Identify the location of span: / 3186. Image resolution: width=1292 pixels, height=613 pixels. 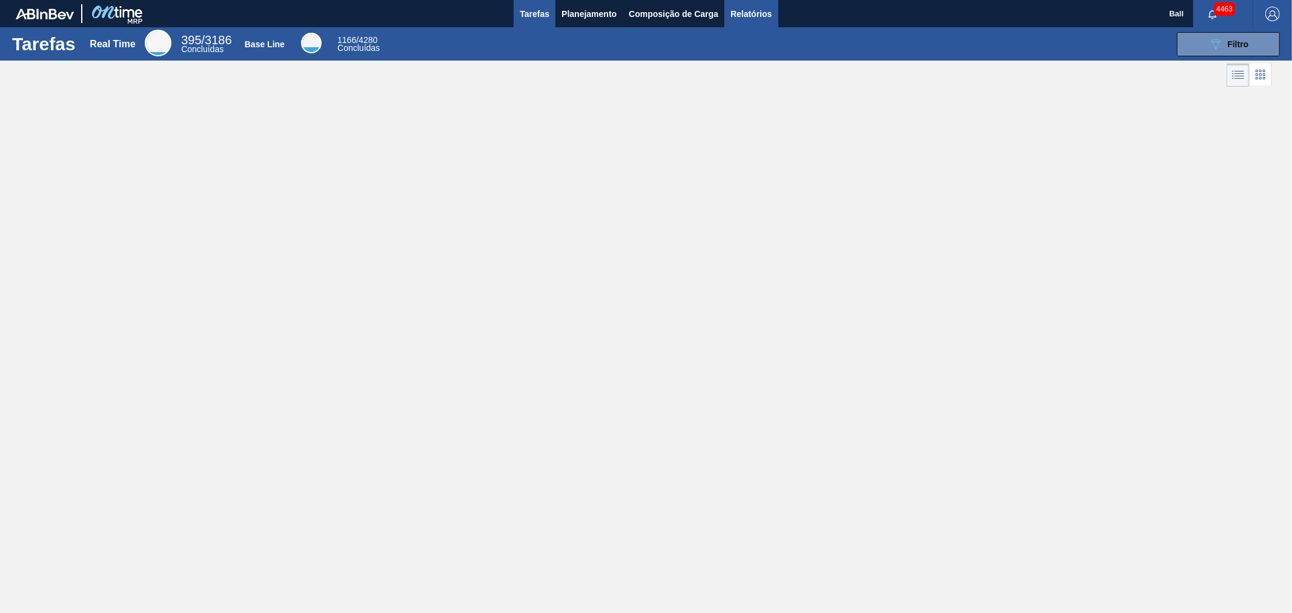
(206, 40).